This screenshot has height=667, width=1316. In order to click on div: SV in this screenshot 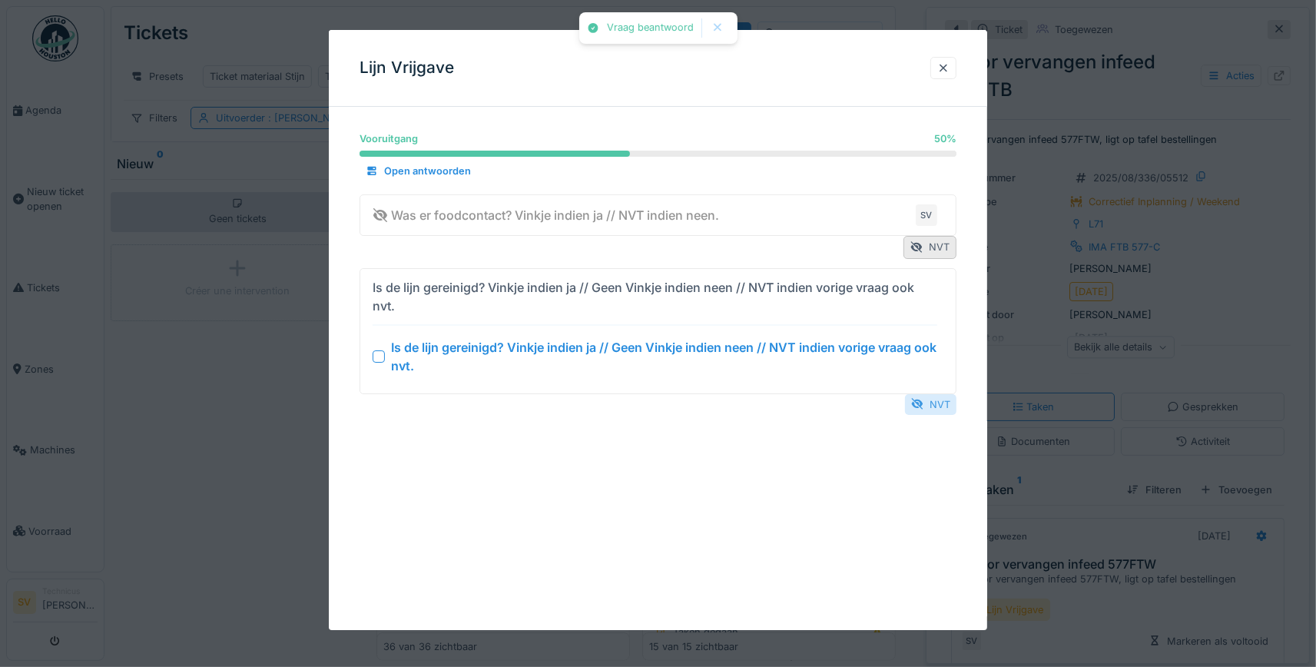, I will do `click(927, 215)`.